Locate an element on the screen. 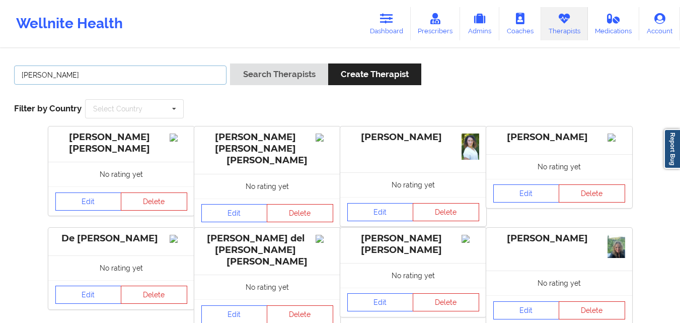 The width and height of the screenshot is (680, 323). a: Report Bug is located at coordinates (672, 148).